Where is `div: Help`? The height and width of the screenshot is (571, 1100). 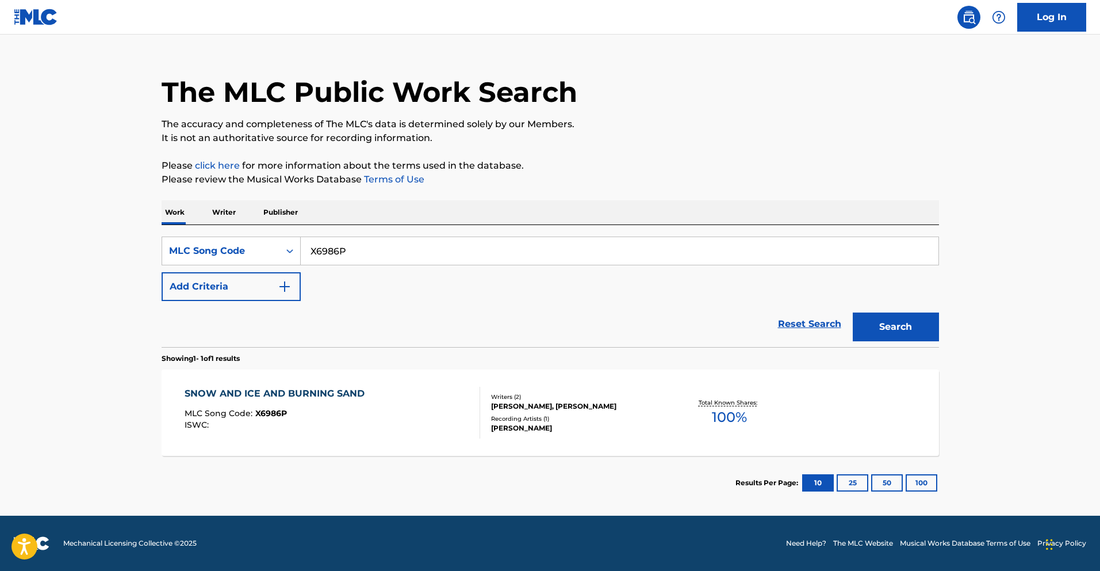
div: Help is located at coordinates (999, 17).